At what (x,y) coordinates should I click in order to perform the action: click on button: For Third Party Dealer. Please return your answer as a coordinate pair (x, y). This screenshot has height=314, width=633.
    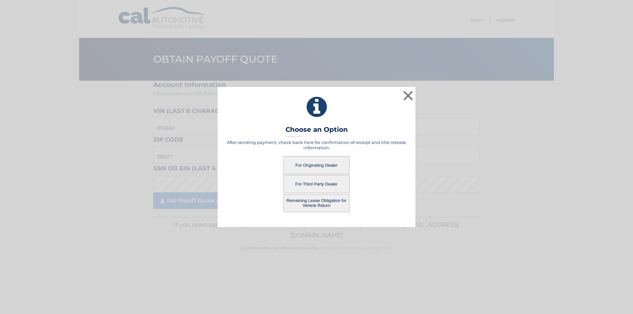
    Looking at the image, I should click on (317, 184).